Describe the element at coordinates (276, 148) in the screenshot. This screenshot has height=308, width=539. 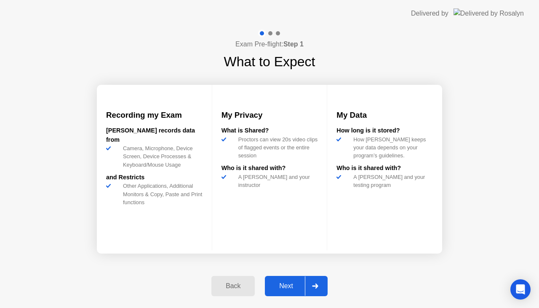
I see `div: Proctors can view 20s video clips of flagged events or the entire session` at that location.